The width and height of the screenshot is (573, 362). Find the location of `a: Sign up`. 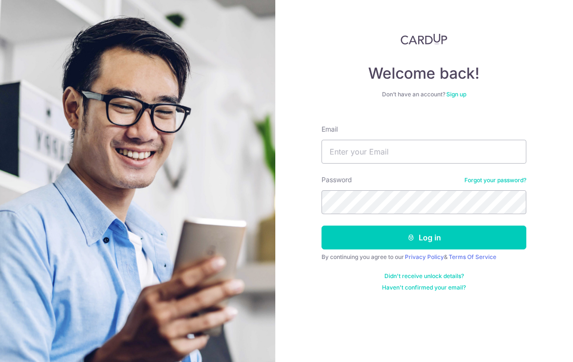

a: Sign up is located at coordinates (457, 94).